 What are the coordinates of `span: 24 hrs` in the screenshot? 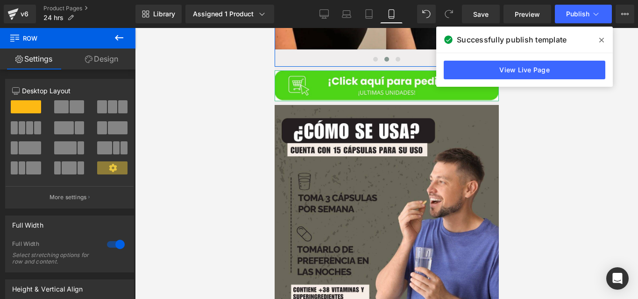 It's located at (53, 18).